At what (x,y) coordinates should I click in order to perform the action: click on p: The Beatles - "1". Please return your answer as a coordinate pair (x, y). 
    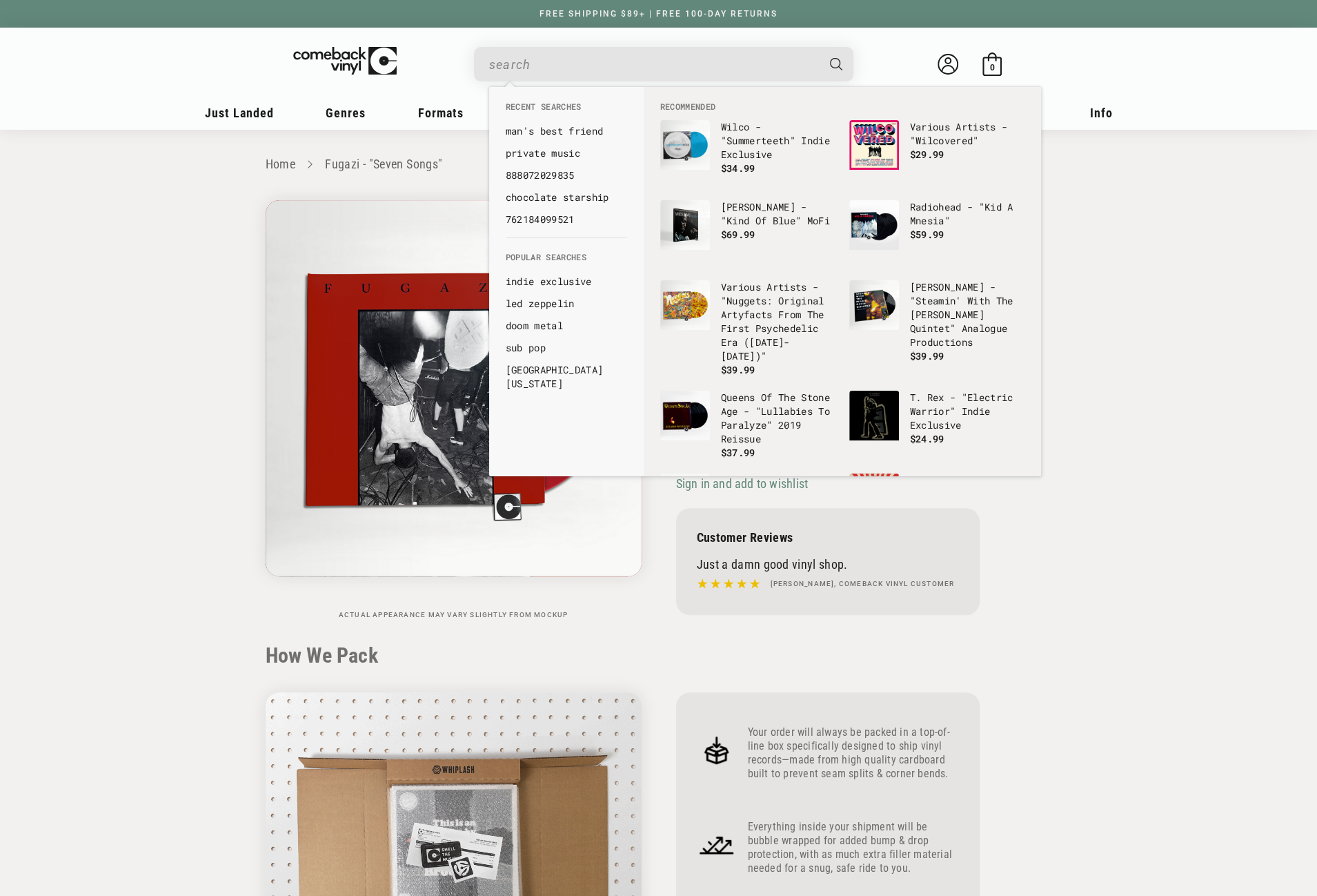
    Looking at the image, I should click on (779, 481).